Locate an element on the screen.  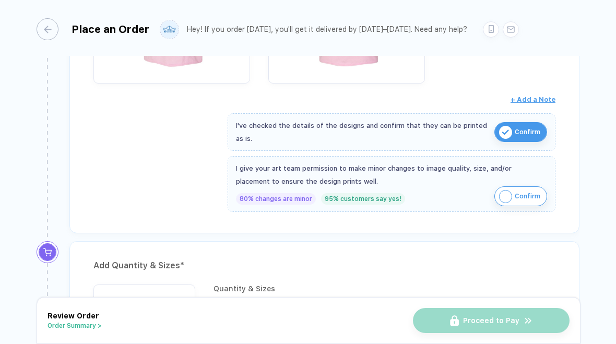
div: Quantity & Sizes is located at coordinates (384, 288).